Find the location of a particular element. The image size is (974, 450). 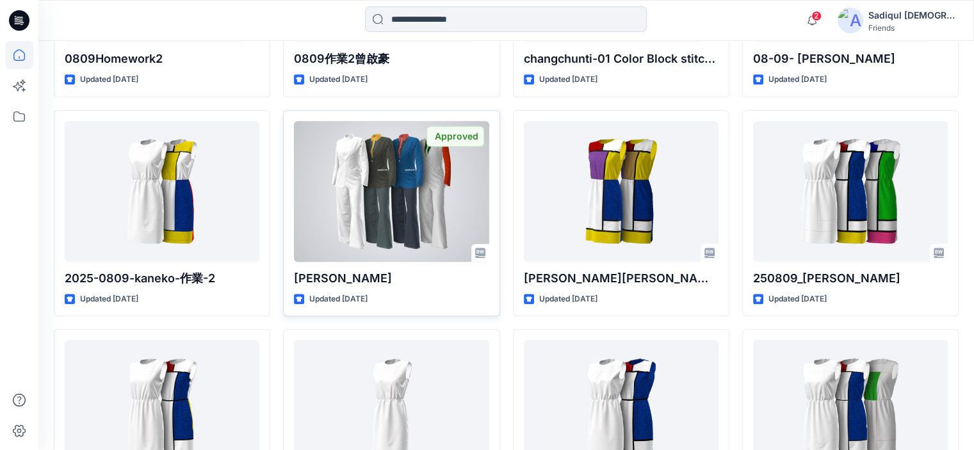

p: 2025-0809-kaneko-作業-2 is located at coordinates (162, 279).